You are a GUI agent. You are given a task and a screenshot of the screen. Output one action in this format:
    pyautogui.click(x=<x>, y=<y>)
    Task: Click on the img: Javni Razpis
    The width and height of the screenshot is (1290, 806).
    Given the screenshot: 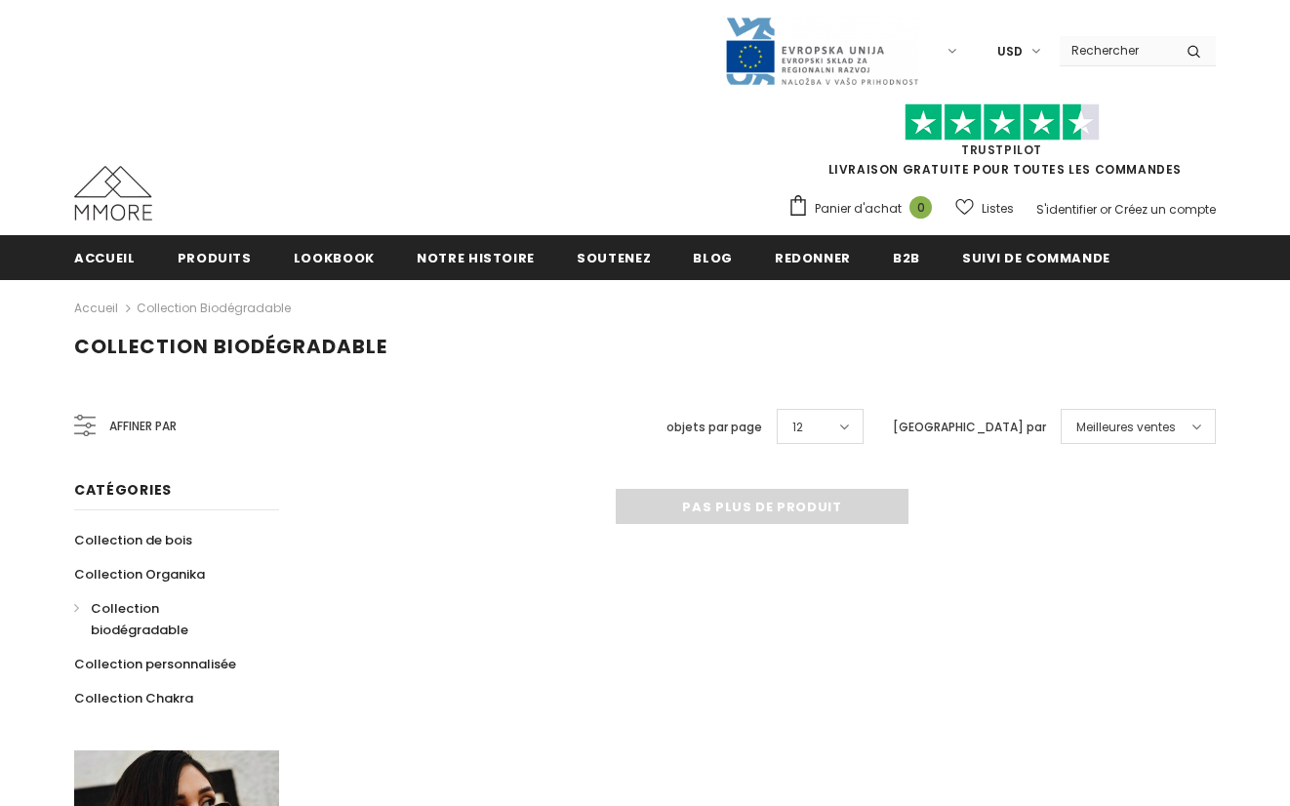 What is the action you would take?
    pyautogui.click(x=822, y=51)
    